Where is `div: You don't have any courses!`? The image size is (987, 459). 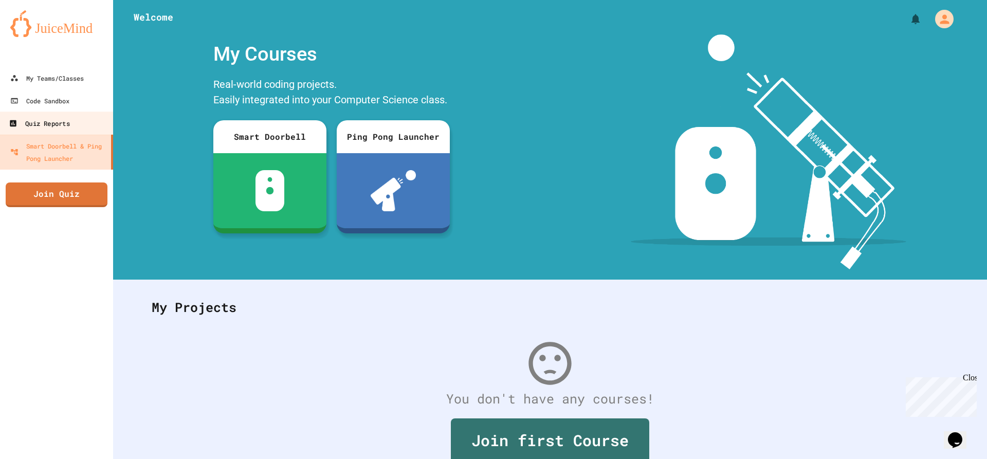
div: You don't have any courses! is located at coordinates (550, 399).